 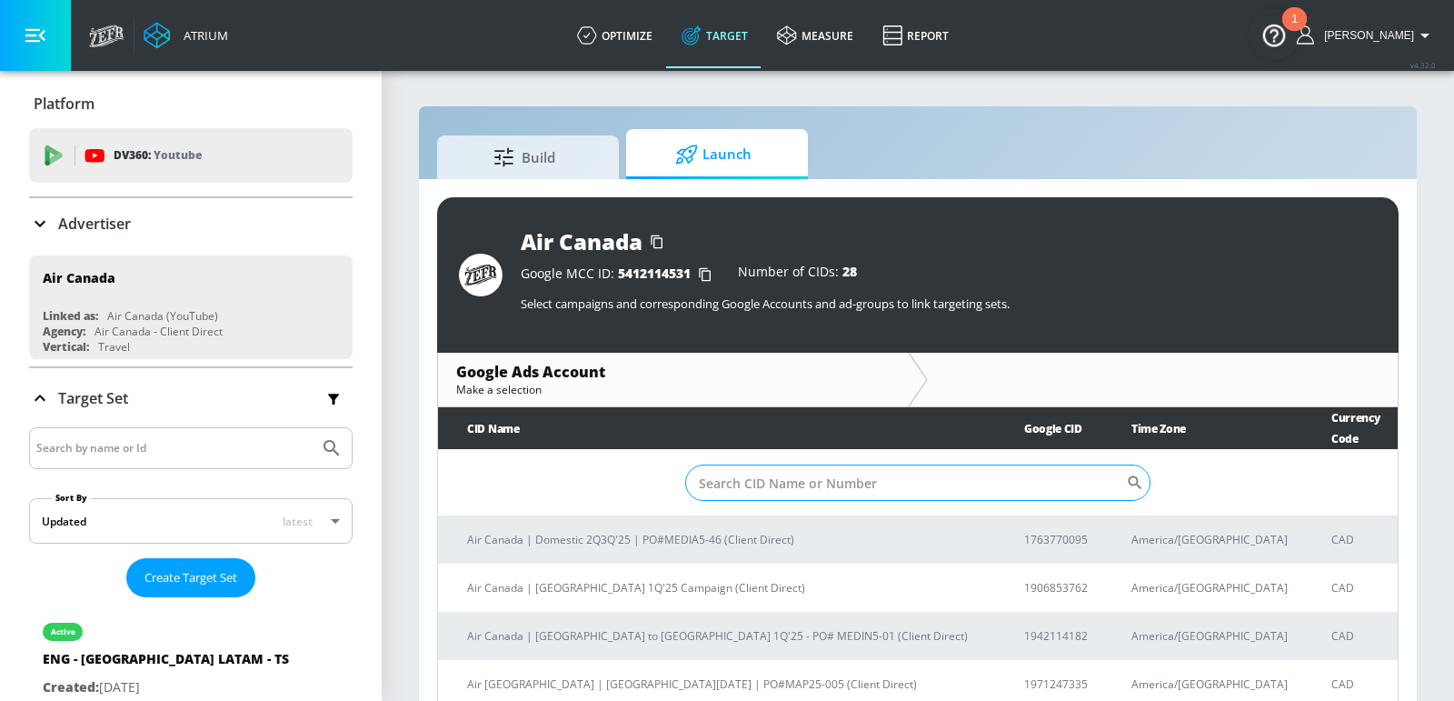 I want to click on p: Youtube, so click(x=177, y=154).